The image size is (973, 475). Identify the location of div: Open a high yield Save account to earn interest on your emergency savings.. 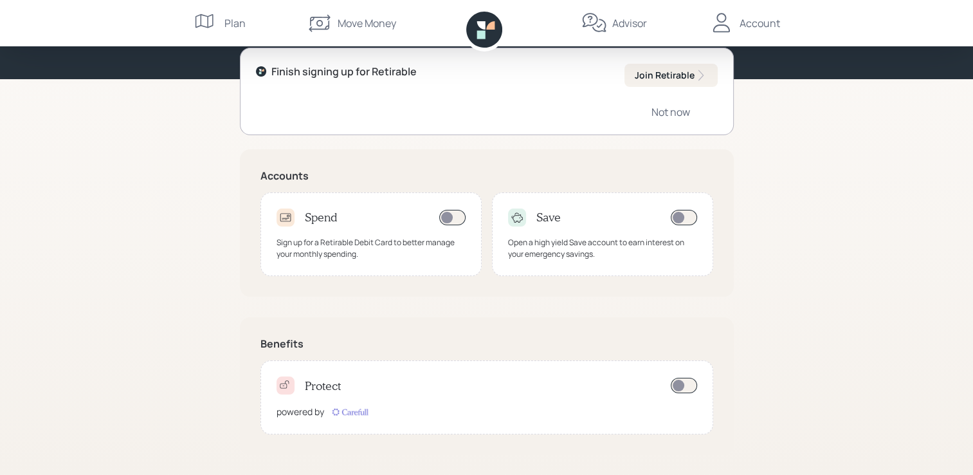
(603, 248).